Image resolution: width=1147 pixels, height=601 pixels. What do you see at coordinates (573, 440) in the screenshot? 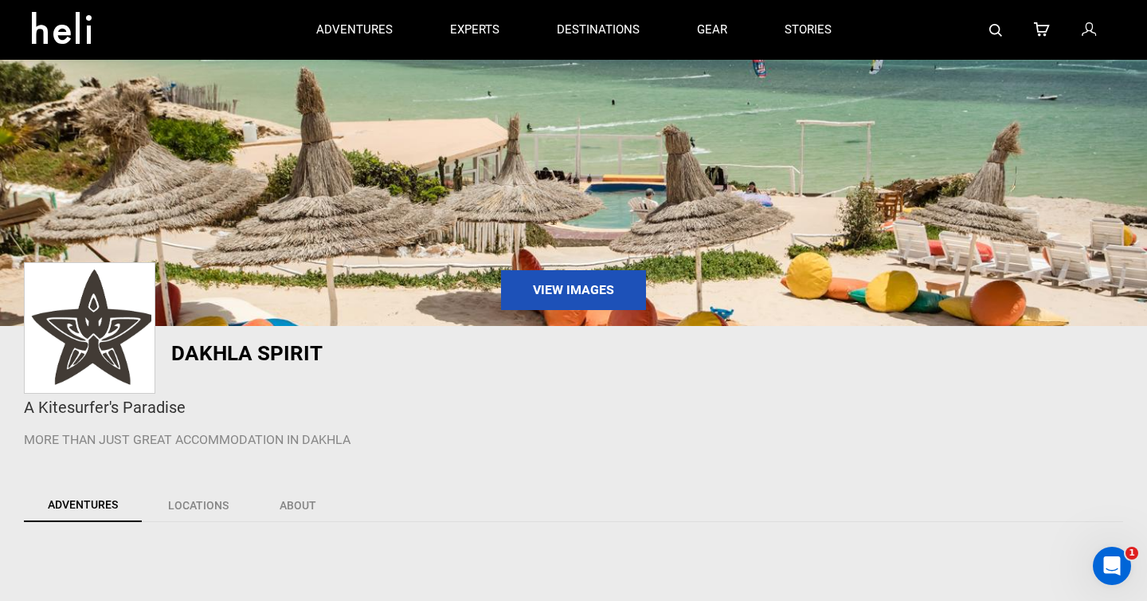
I see `p: MORE THAN JUST GREAT ACCOMMODATION IN DAKHLA` at bounding box center [573, 440].